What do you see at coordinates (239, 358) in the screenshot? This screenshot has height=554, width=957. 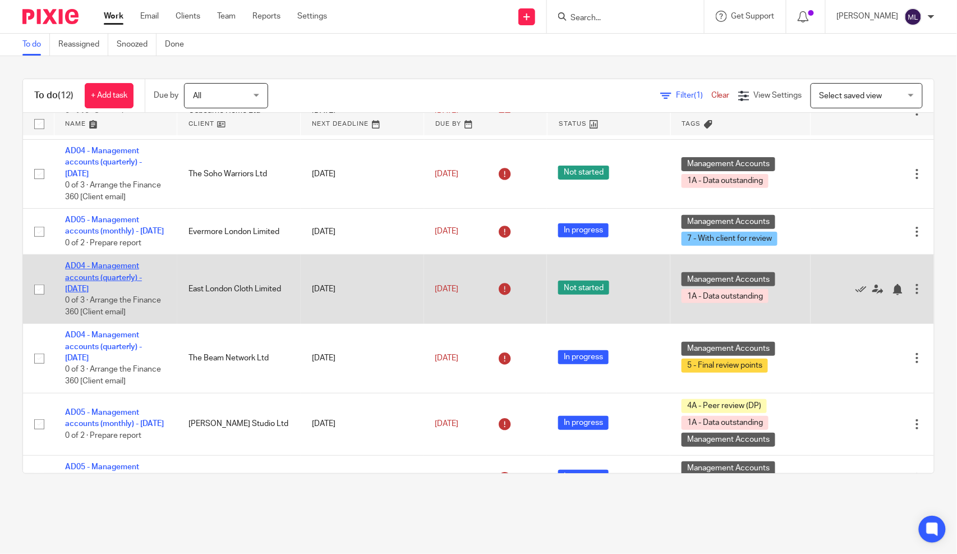 I see `td: The Beam Network Ltd` at bounding box center [239, 358].